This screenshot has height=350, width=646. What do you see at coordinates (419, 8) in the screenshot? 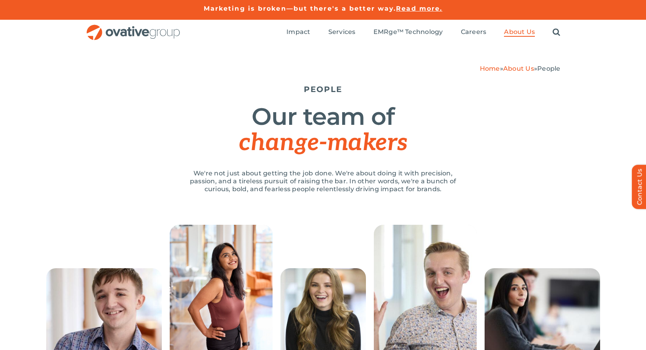
I see `a: Read more.` at bounding box center [419, 8].